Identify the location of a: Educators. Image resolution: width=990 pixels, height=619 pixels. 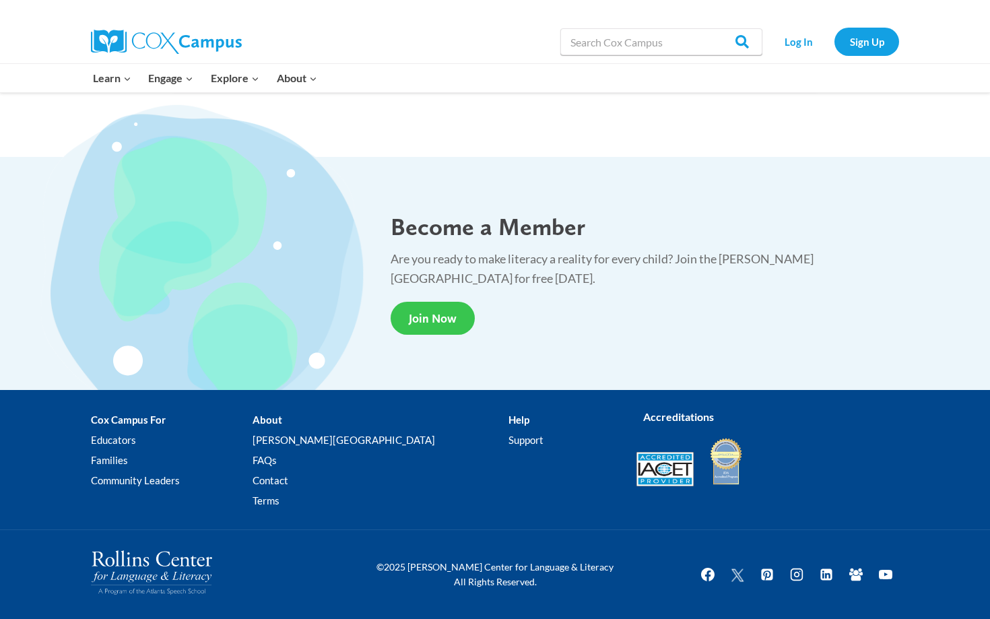
(172, 441).